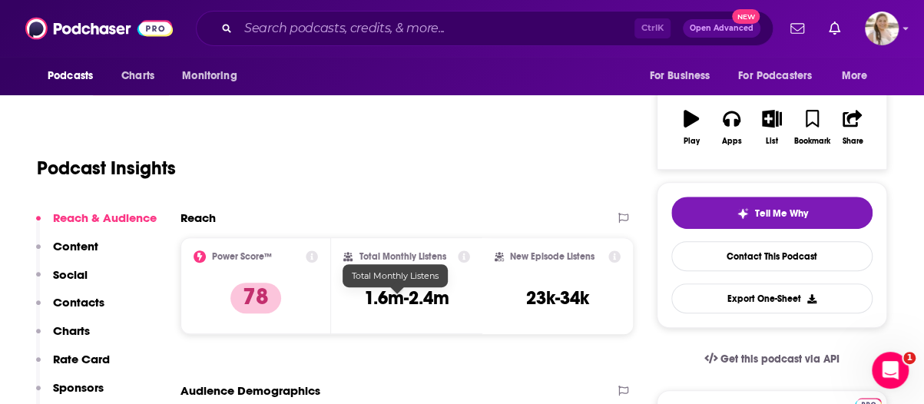  What do you see at coordinates (78, 302) in the screenshot?
I see `p: Contacts` at bounding box center [78, 302].